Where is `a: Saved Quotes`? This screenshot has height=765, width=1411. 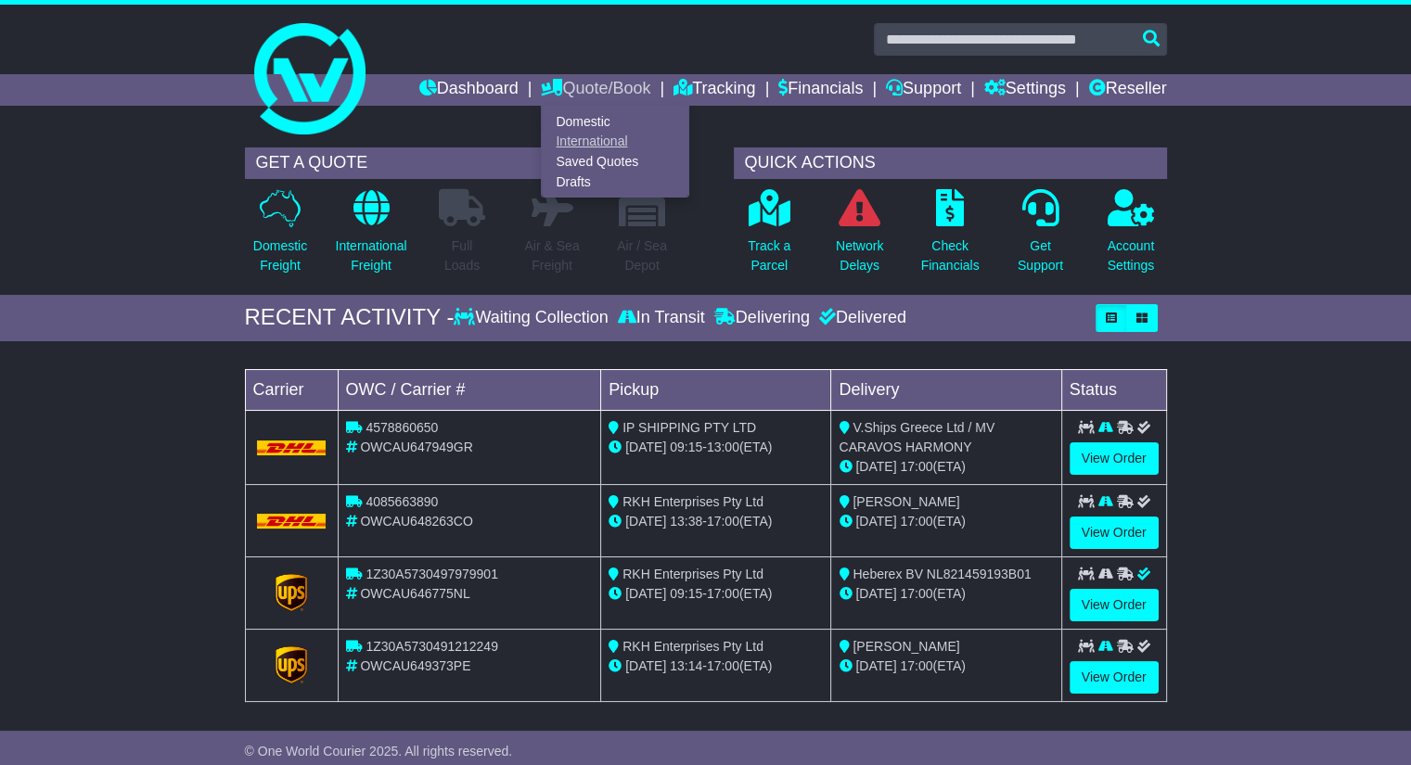
a: Saved Quotes is located at coordinates (615, 162).